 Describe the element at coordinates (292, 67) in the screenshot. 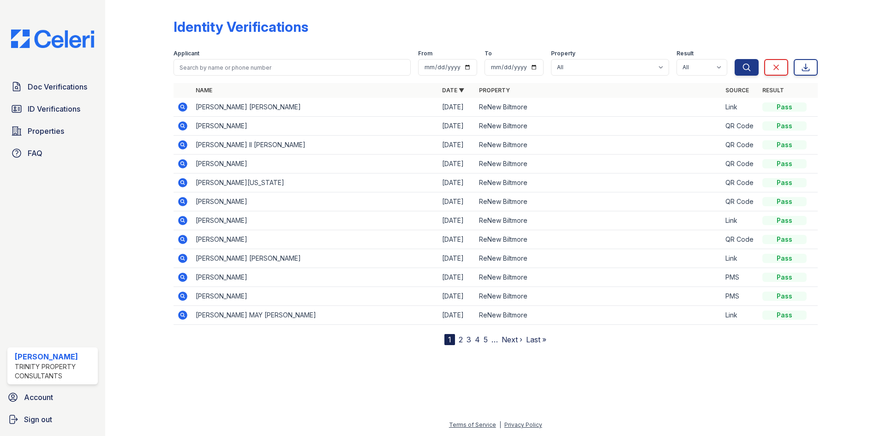

I see `input: Search by name or phone number` at that location.